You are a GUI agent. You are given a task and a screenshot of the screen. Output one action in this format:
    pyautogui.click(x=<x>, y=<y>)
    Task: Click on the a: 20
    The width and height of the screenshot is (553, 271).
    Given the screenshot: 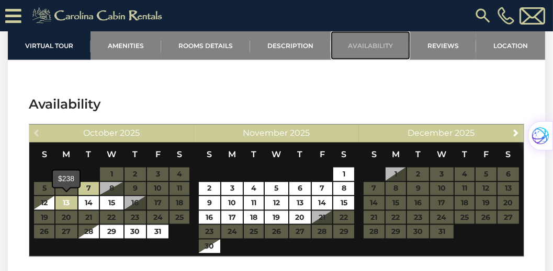 What is the action you would take?
    pyautogui.click(x=300, y=218)
    